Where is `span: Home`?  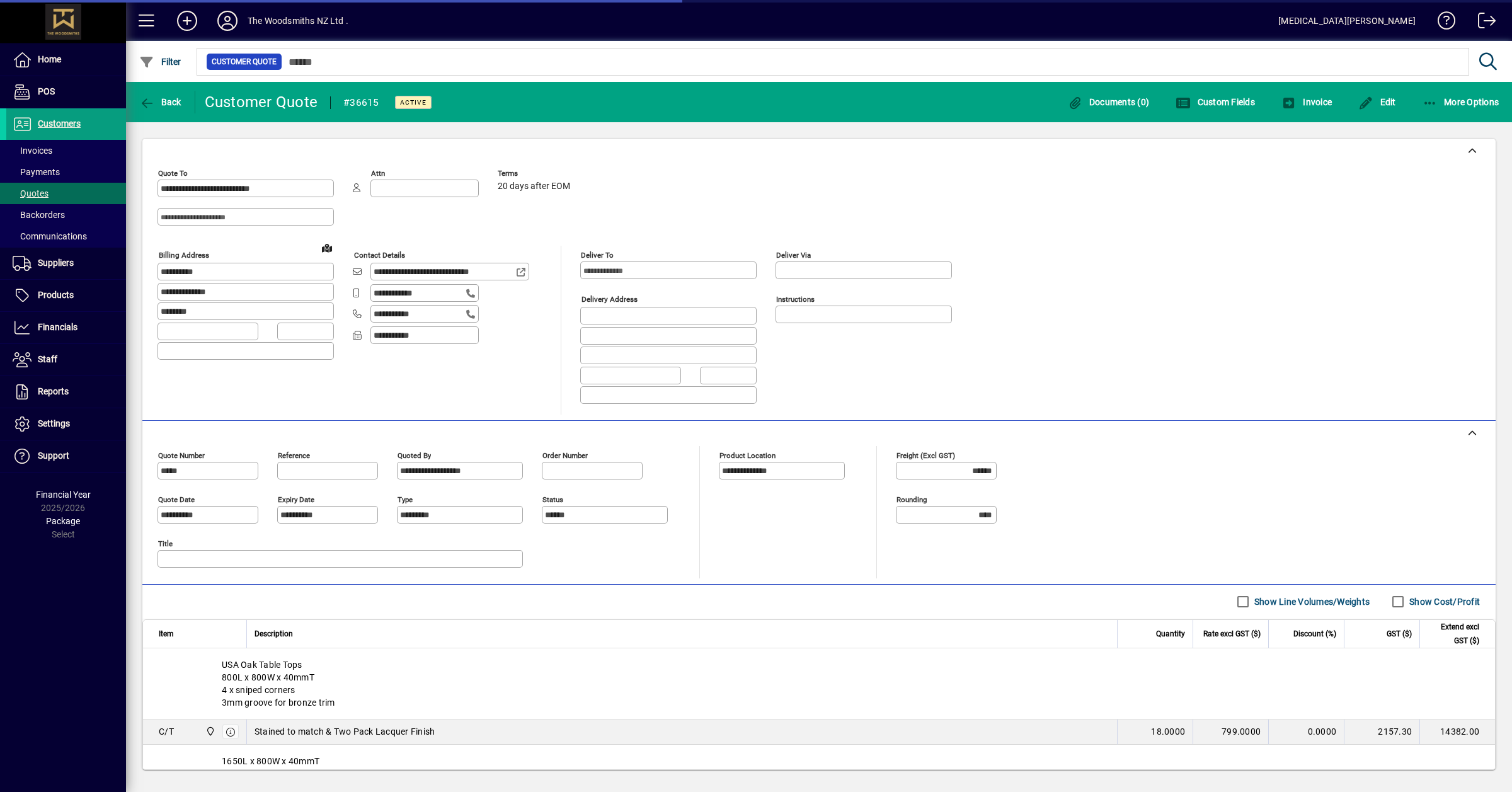
span: Home is located at coordinates (49, 59).